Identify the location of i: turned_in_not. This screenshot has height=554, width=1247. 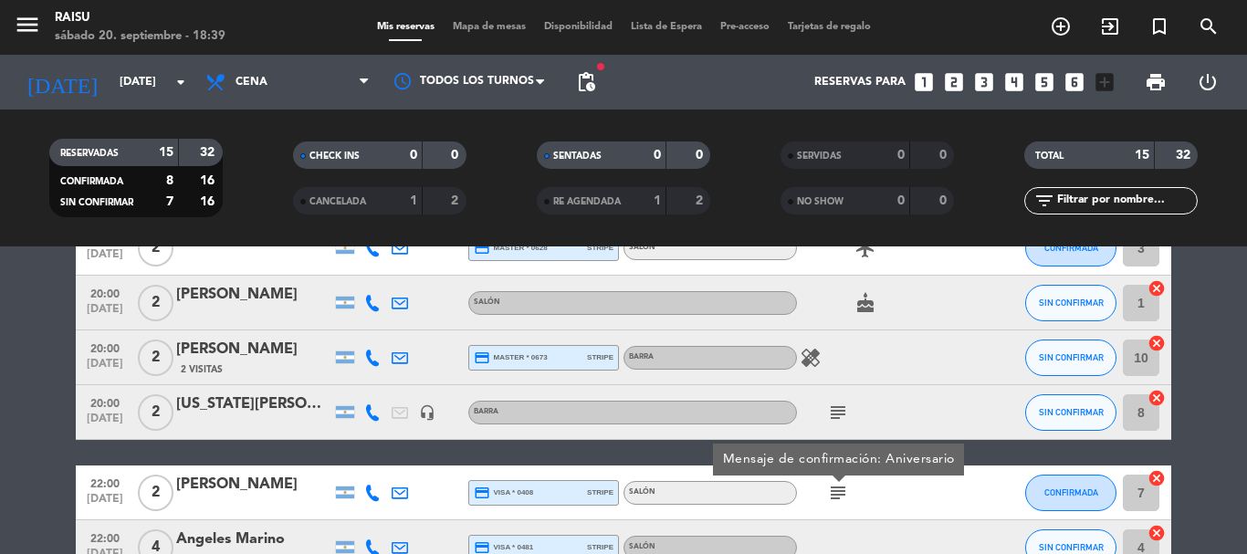
(1159, 26).